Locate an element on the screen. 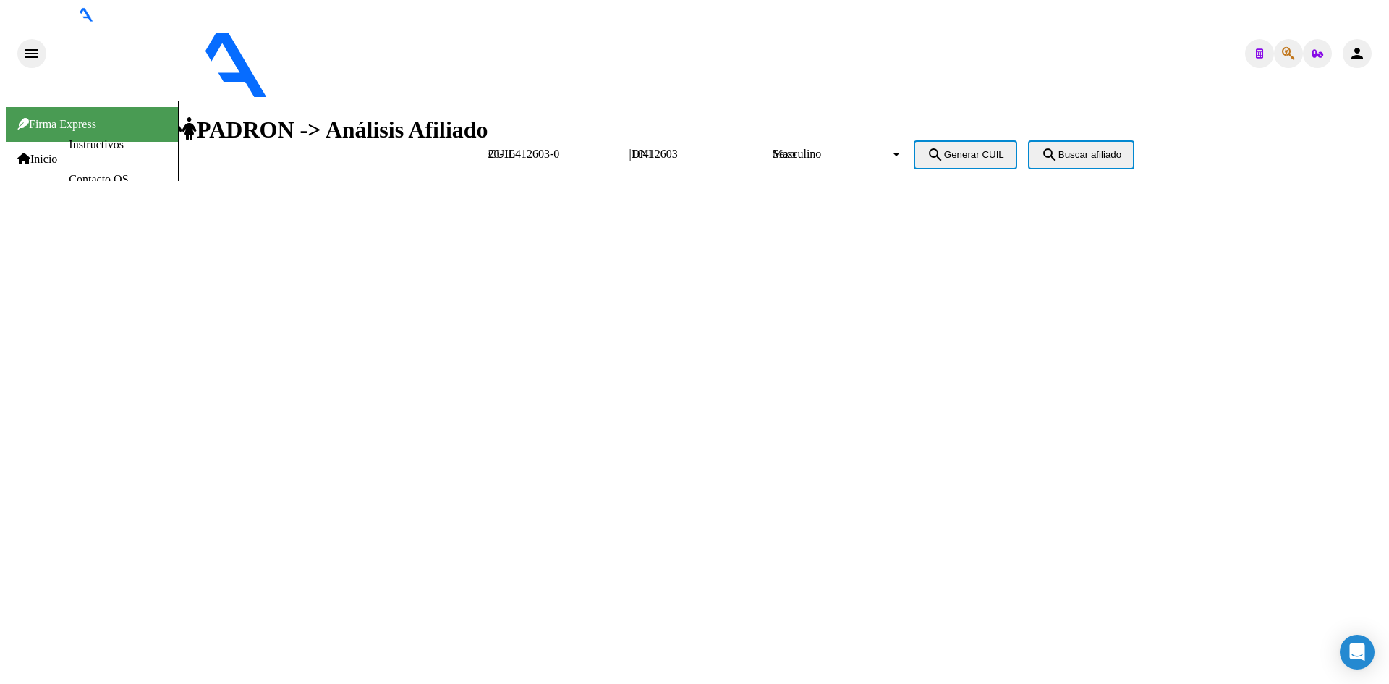  a: Instructivos is located at coordinates (96, 144).